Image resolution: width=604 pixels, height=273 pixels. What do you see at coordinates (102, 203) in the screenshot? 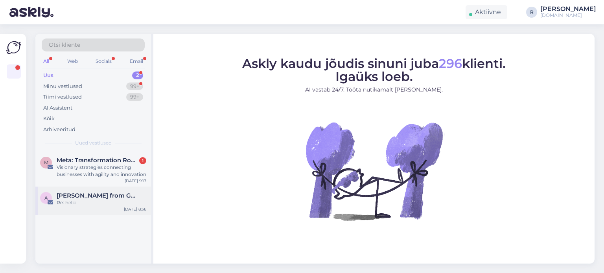
I see `div: Re: hello` at bounding box center [102, 203].